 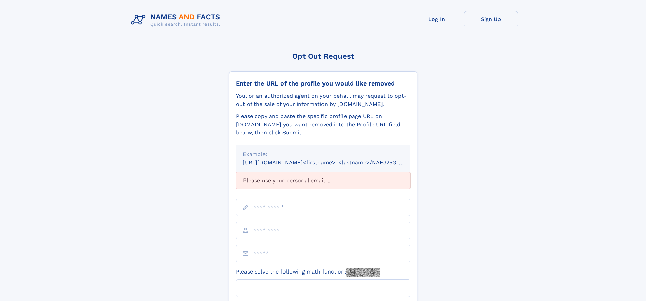 What do you see at coordinates (323, 100) in the screenshot?
I see `div: You, or an authorized agent on your behalf, may request to opt-out of the sale of your informatio...` at bounding box center [323, 100].